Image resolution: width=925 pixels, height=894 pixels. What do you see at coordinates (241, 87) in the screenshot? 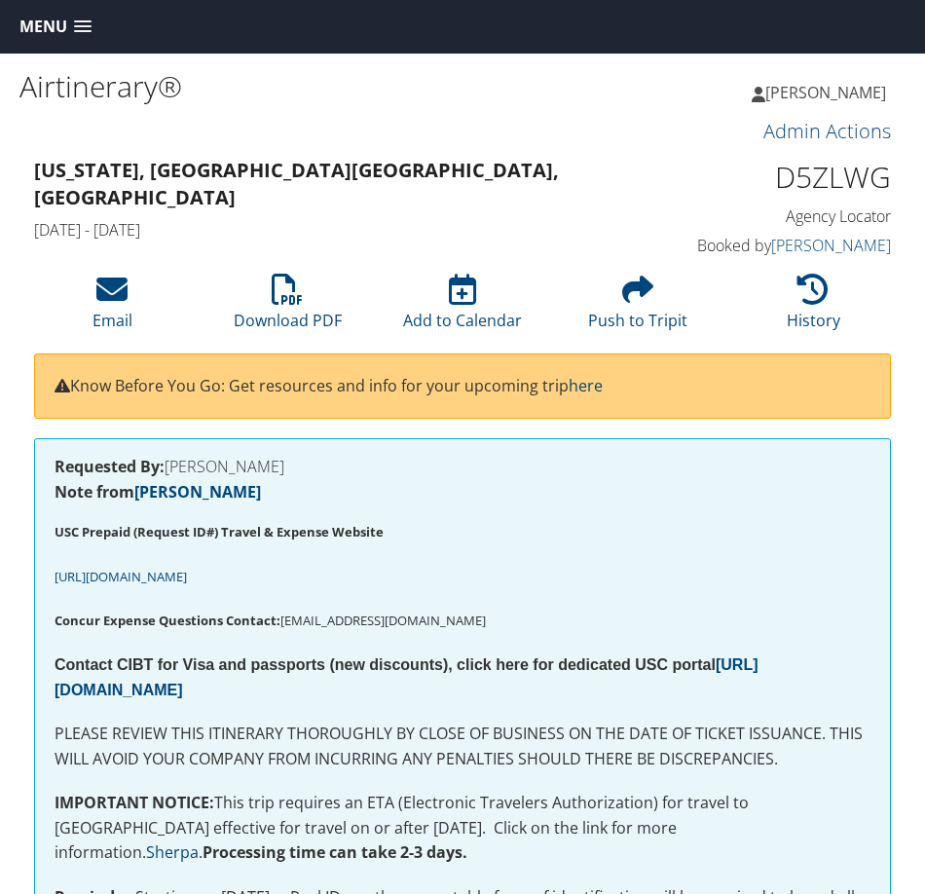
I see `h1: Airtinerary®` at bounding box center [241, 87].